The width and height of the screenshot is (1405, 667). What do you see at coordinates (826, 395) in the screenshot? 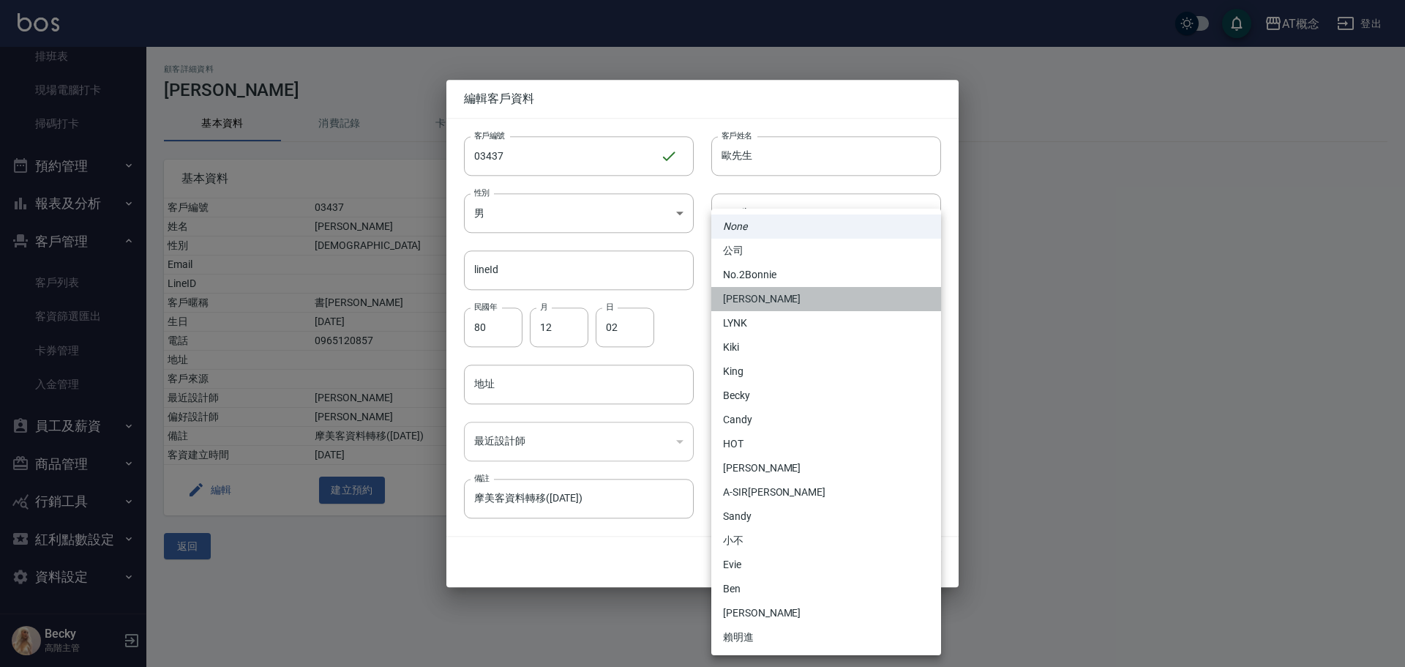
I see `li: Becky` at bounding box center [826, 395].